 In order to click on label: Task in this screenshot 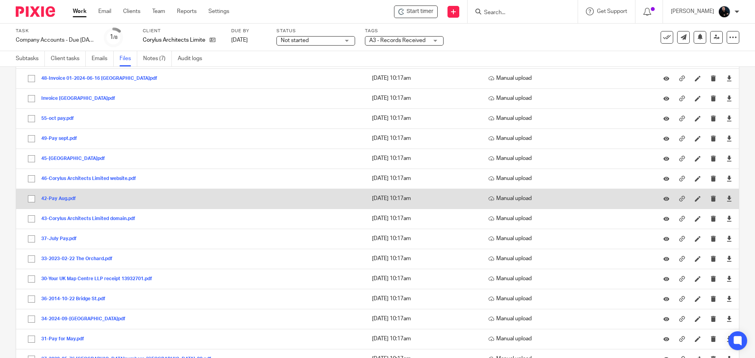, I will do `click(55, 31)`.